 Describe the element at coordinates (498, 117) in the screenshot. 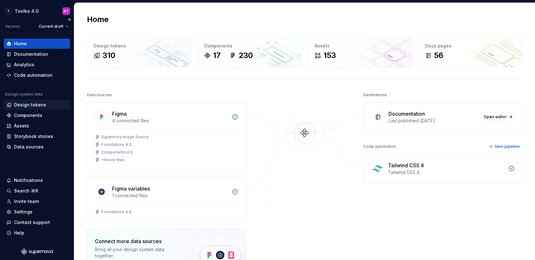

I see `a: Open editor` at that location.